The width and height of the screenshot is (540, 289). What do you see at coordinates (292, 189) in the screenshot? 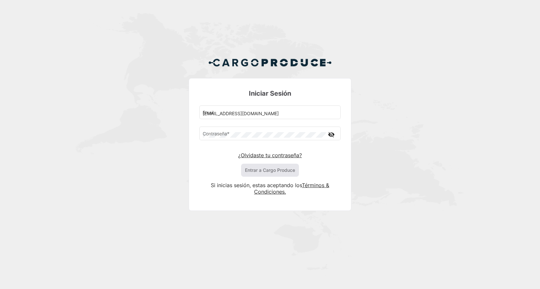
I see `a: Términos & Condiciones.` at bounding box center [292, 189].